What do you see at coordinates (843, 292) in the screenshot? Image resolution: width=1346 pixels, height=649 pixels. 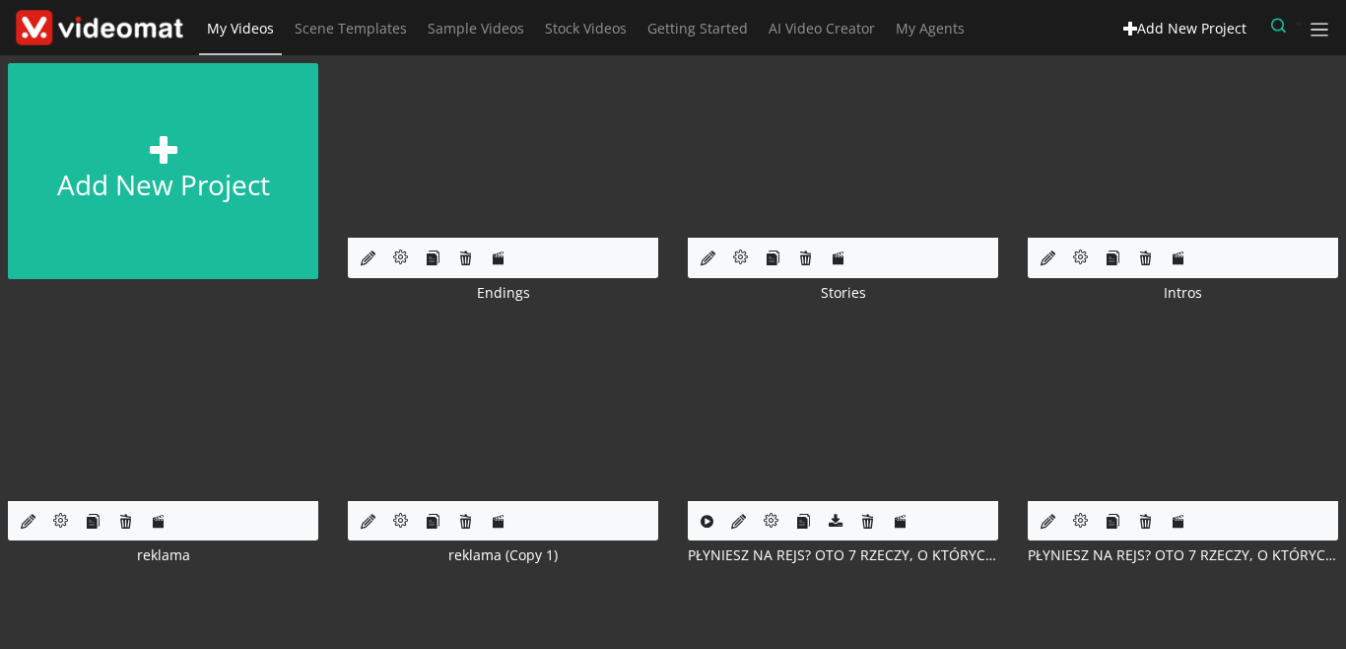 I see `div: Stories` at bounding box center [843, 292].